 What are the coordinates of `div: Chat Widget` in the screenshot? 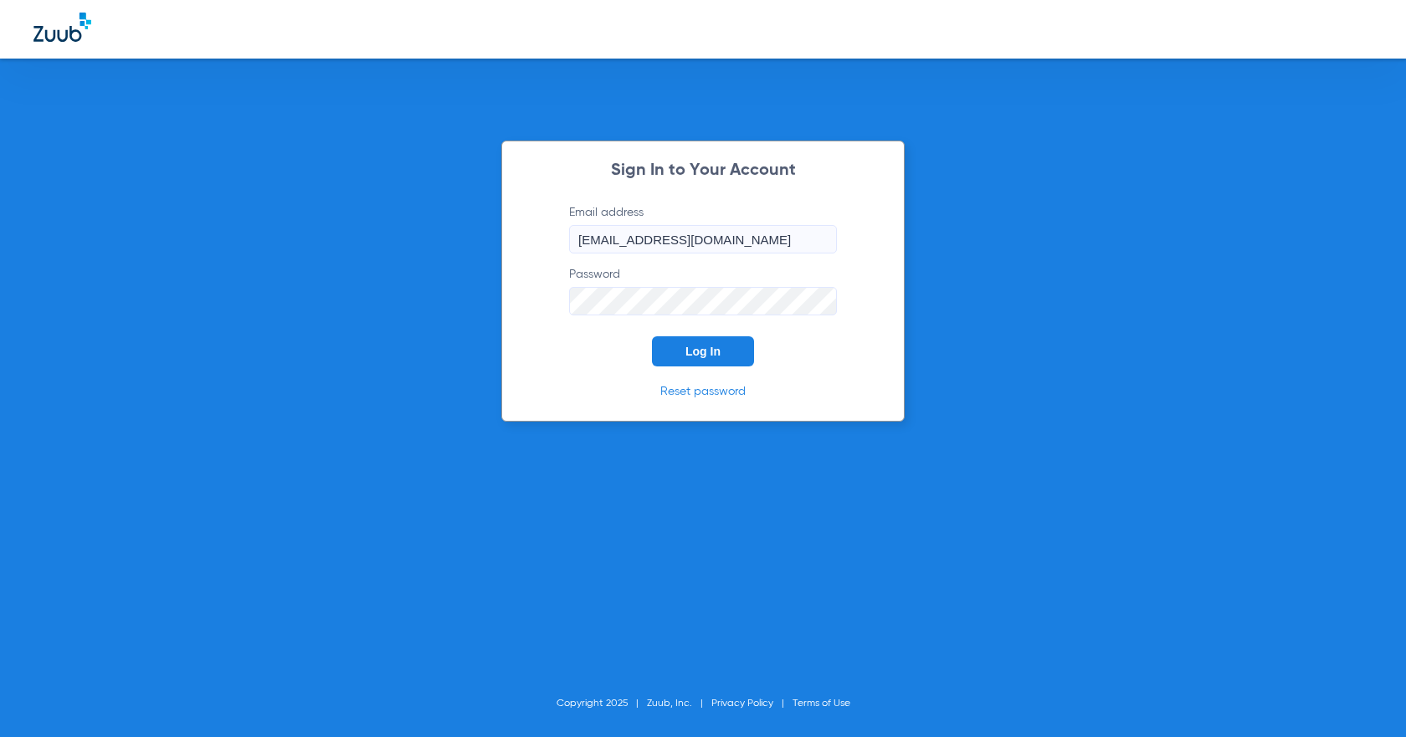 It's located at (1364, 697).